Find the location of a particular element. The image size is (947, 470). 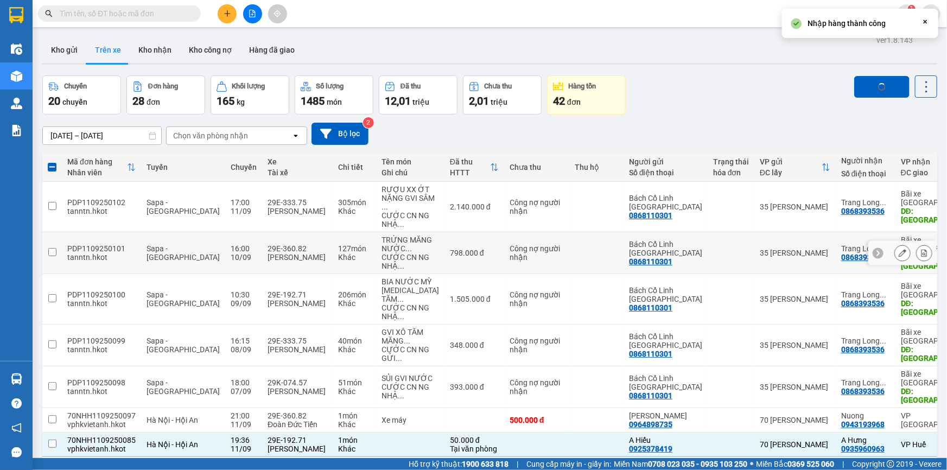

button: file-add is located at coordinates (252, 14).